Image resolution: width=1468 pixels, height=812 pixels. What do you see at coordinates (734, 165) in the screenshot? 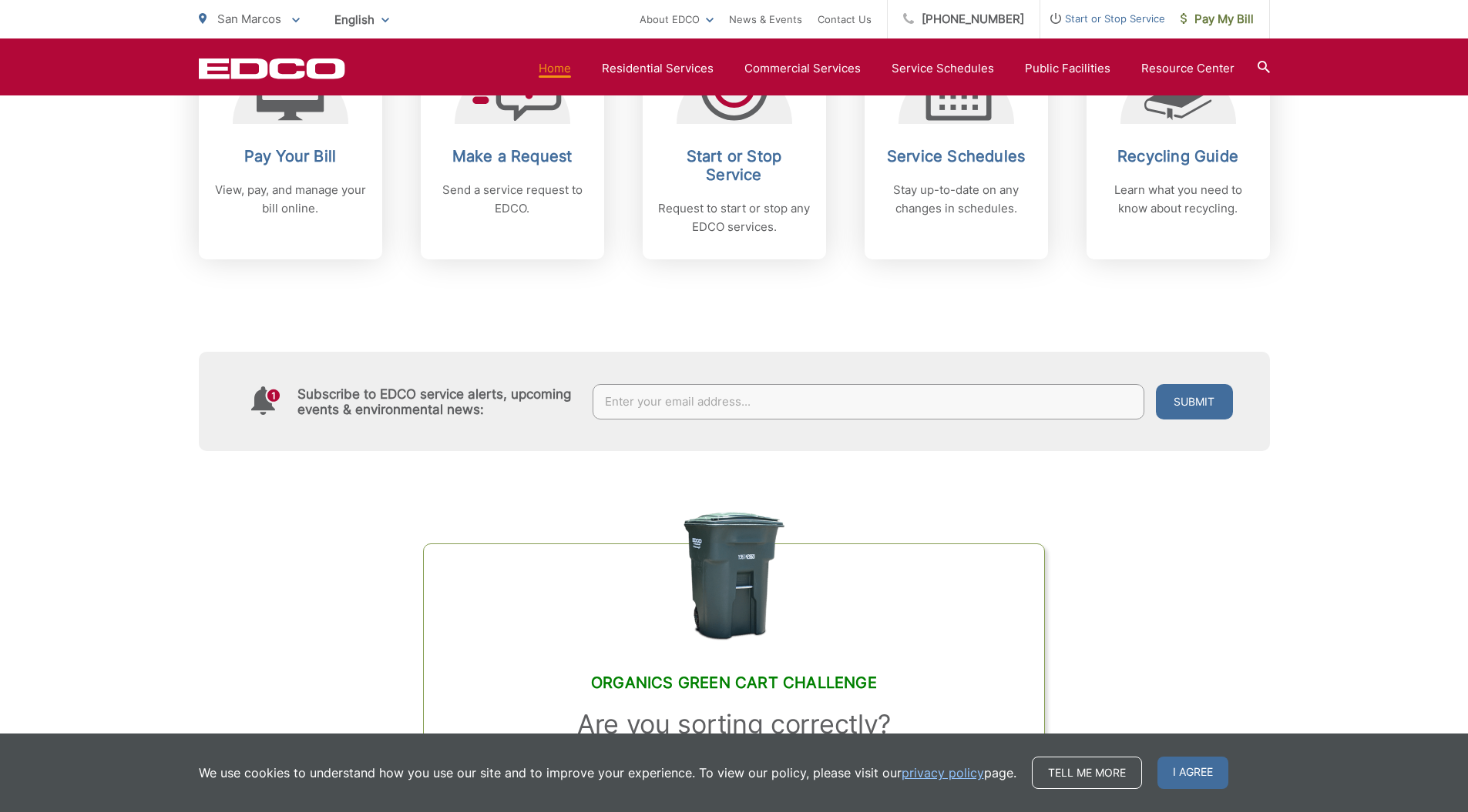
I see `h2: Start or Stop Service` at bounding box center [734, 165].